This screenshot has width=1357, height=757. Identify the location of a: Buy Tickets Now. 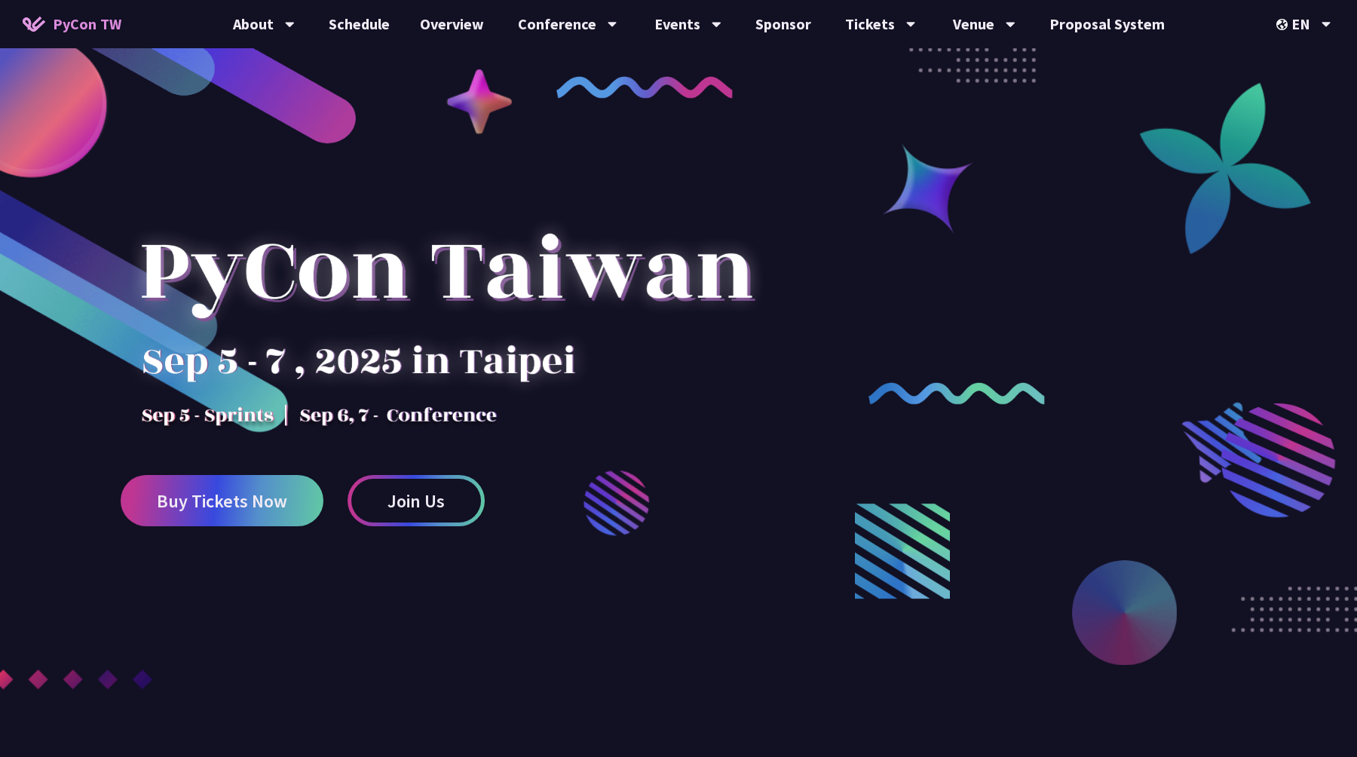
(222, 501).